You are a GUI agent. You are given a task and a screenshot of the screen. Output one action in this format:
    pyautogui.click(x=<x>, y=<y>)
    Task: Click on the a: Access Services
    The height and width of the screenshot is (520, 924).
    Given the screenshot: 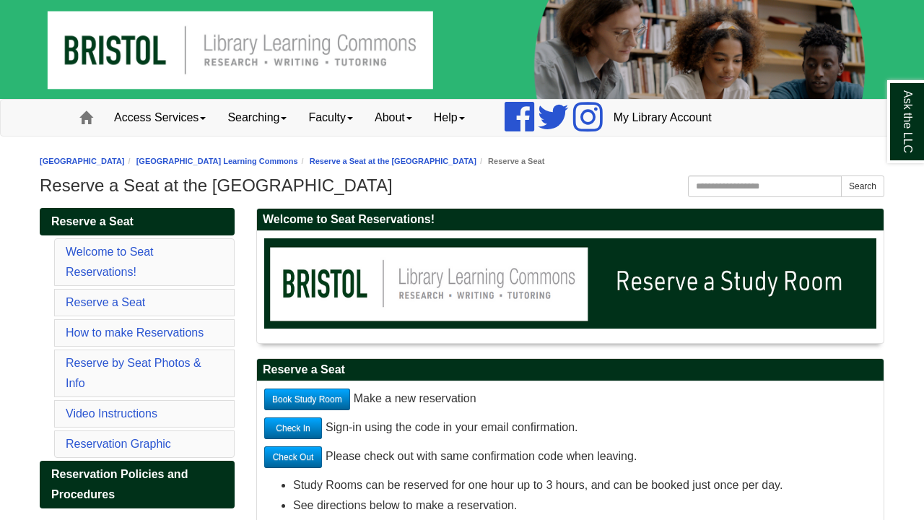 What is the action you would take?
    pyautogui.click(x=160, y=118)
    